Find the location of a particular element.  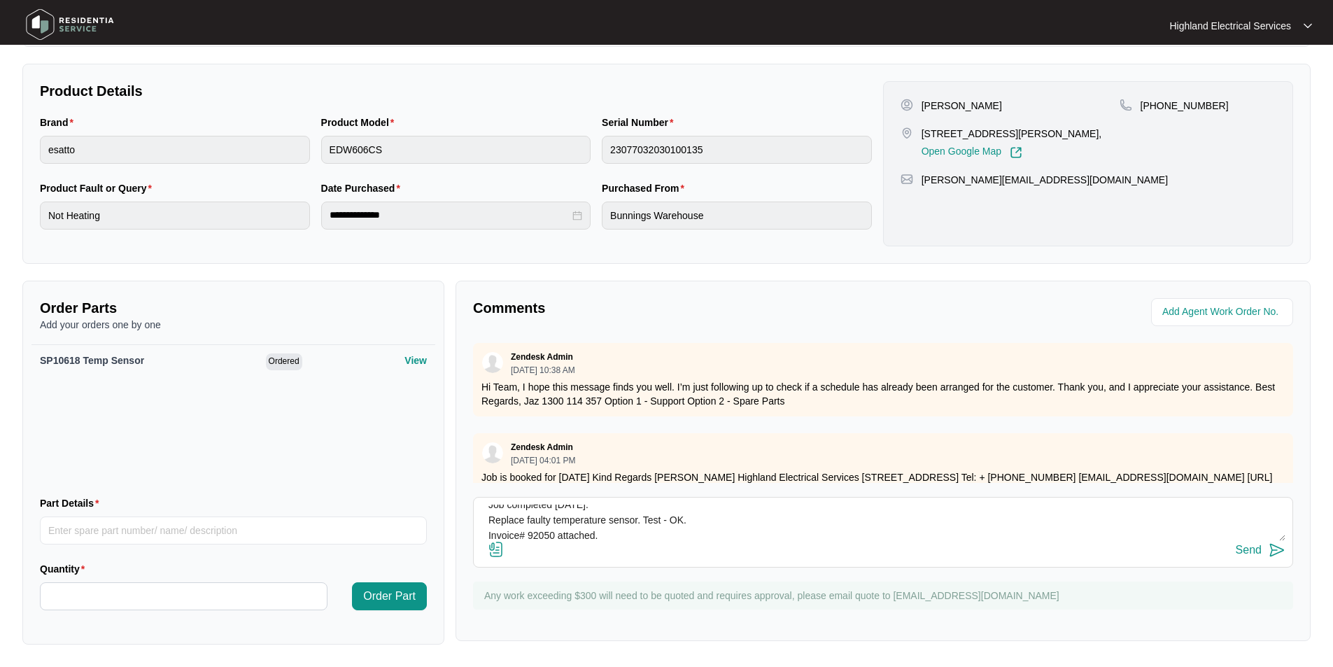

label: Product Fault or Query is located at coordinates (99, 188).